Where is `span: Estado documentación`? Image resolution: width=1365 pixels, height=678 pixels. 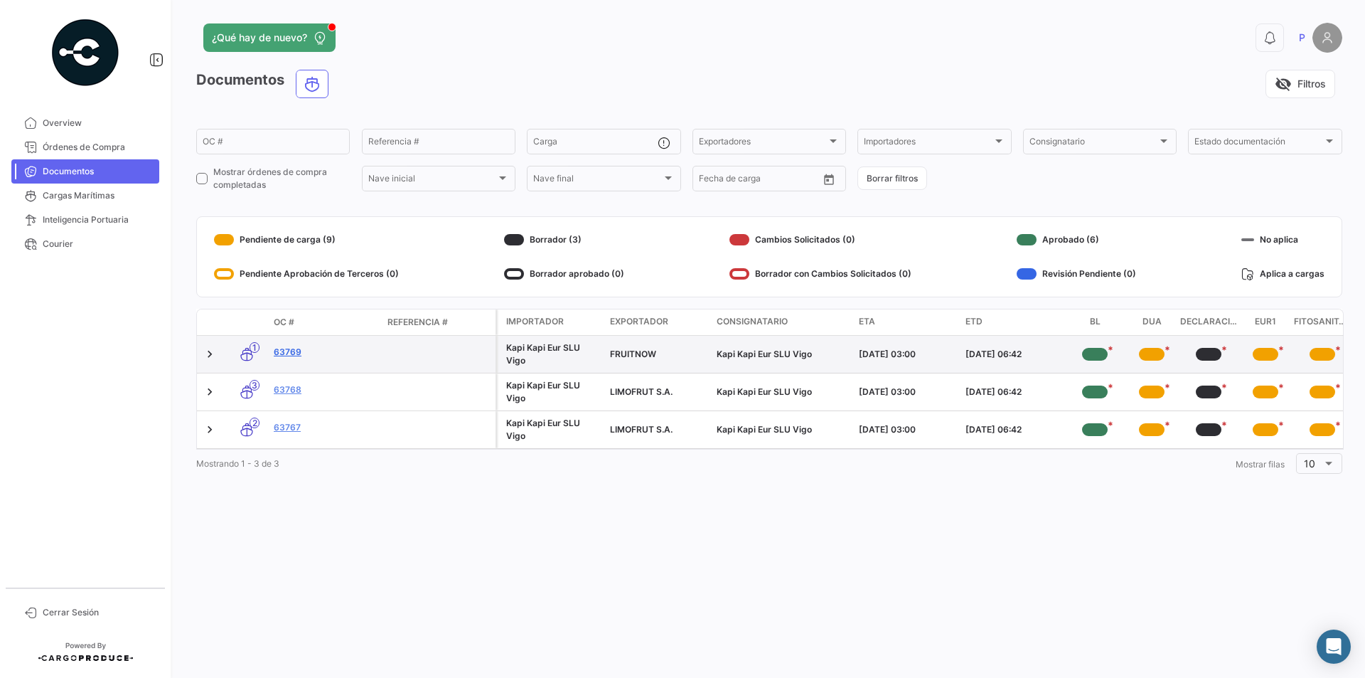
span: Estado documentación is located at coordinates (1259, 144).